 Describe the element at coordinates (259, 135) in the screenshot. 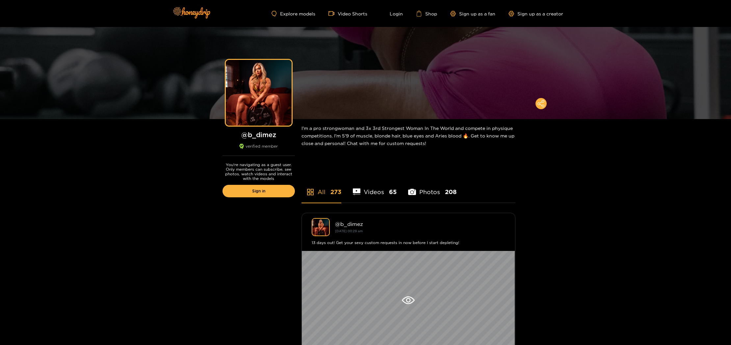

I see `h1: @ b_dimez` at that location.